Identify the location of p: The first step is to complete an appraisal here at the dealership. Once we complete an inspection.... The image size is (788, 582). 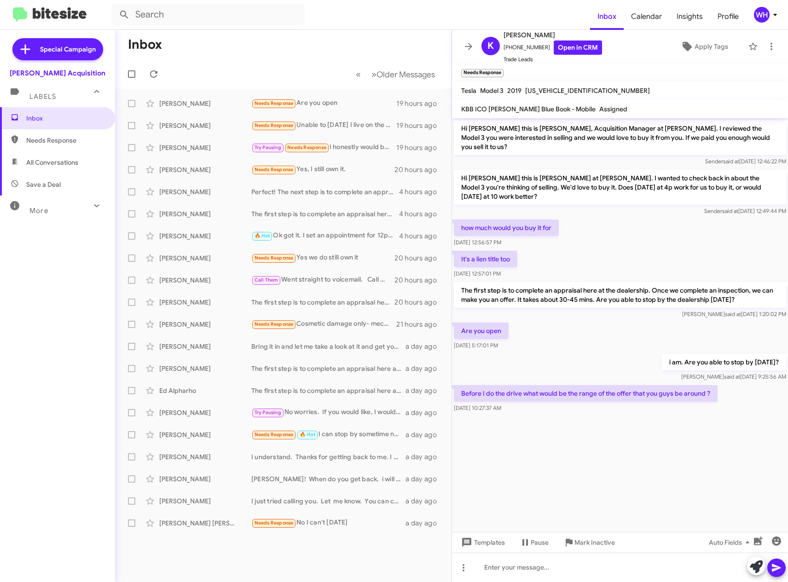
(620, 295).